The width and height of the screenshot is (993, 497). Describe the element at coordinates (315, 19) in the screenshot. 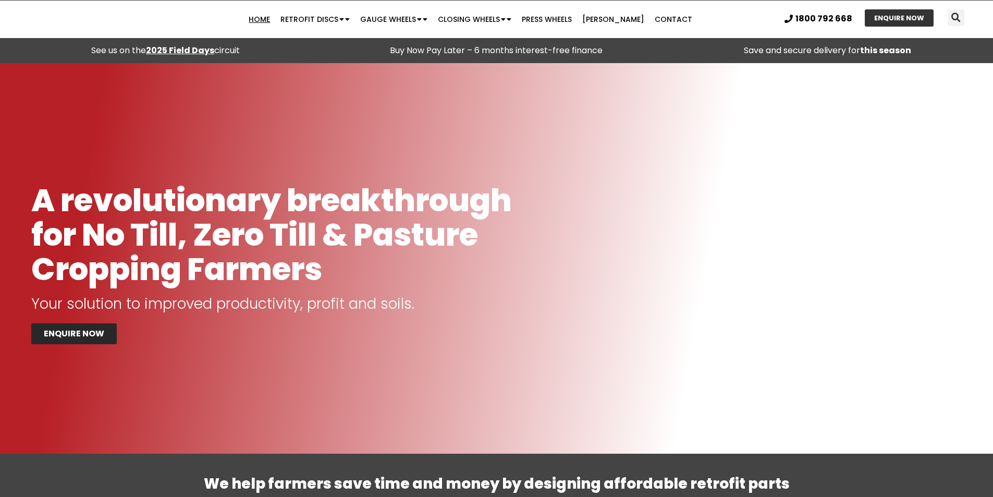

I see `a: Retrofit Discs` at that location.